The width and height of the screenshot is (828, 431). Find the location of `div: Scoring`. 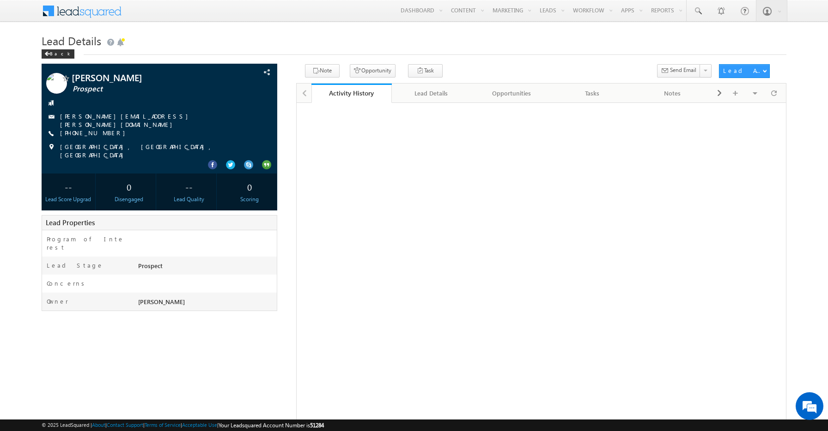

div: Scoring is located at coordinates (249, 200).